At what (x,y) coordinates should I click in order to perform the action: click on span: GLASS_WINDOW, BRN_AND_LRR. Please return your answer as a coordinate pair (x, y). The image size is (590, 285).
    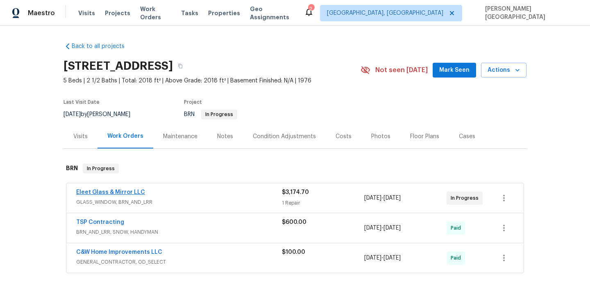
    Looking at the image, I should click on (179, 202).